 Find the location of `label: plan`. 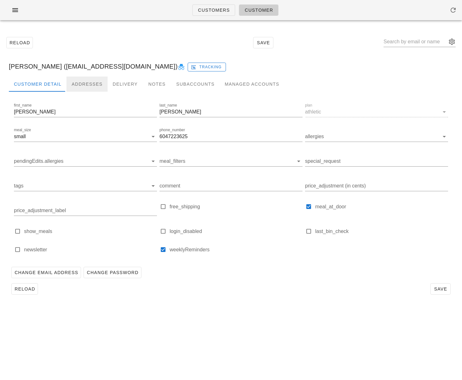

label: plan is located at coordinates (308, 105).